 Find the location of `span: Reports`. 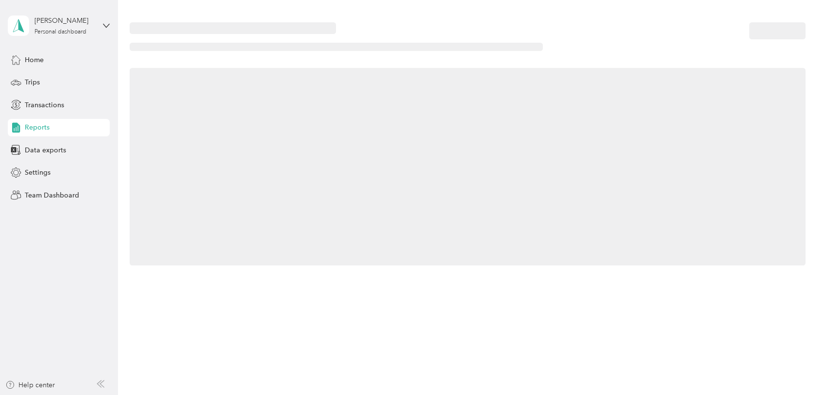

span: Reports is located at coordinates (37, 127).